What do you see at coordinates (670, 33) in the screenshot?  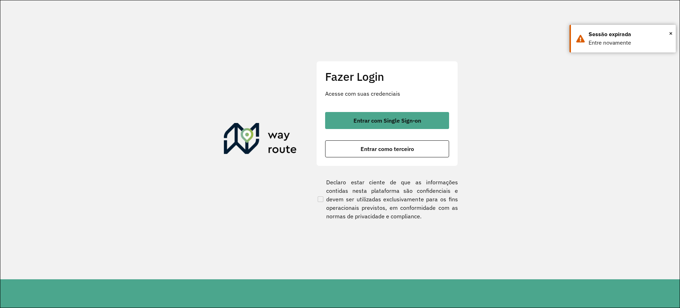 I see `button: Close` at bounding box center [670, 33].